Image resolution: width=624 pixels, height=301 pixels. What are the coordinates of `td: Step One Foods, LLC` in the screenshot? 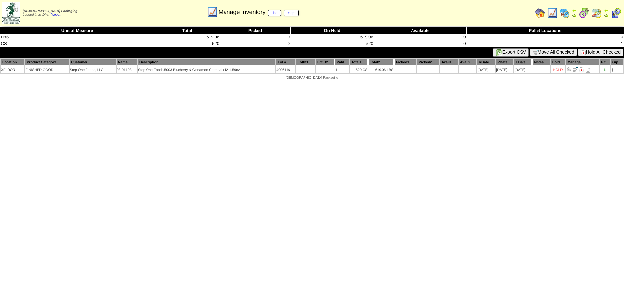 It's located at (93, 70).